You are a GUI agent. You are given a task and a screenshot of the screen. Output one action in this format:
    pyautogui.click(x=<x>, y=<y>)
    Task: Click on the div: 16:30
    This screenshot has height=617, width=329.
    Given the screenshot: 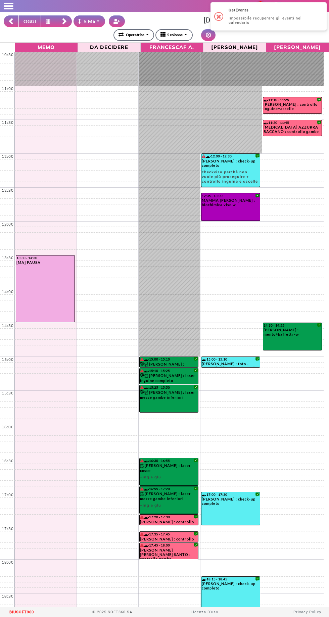 What is the action you would take?
    pyautogui.click(x=8, y=461)
    